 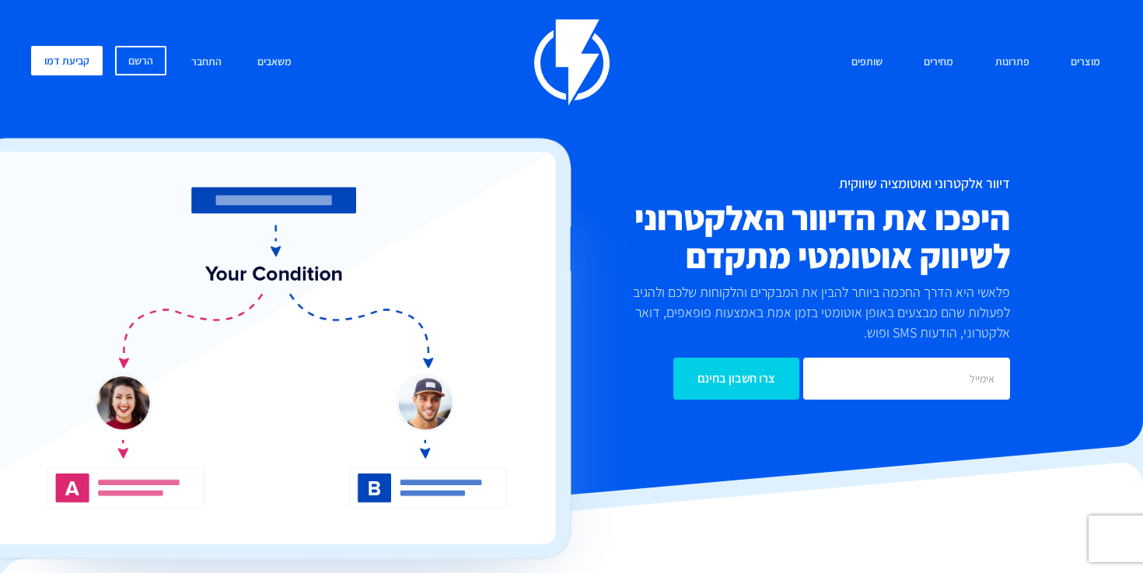 I want to click on a: מוצרים, so click(x=1086, y=62).